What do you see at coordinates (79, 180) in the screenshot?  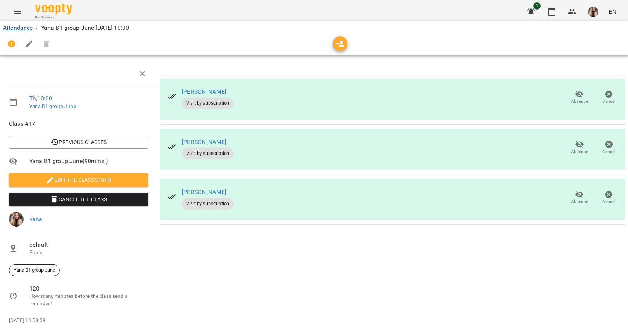 I see `button: Edit the class's Info` at bounding box center [79, 180].